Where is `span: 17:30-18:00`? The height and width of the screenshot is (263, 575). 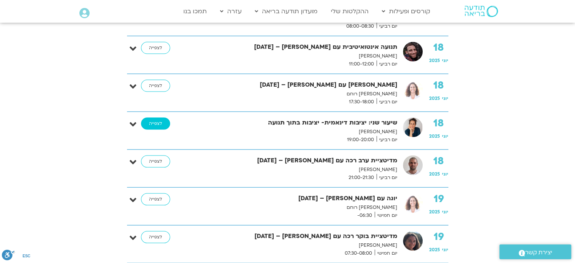 span: 17:30-18:00 is located at coordinates (361, 102).